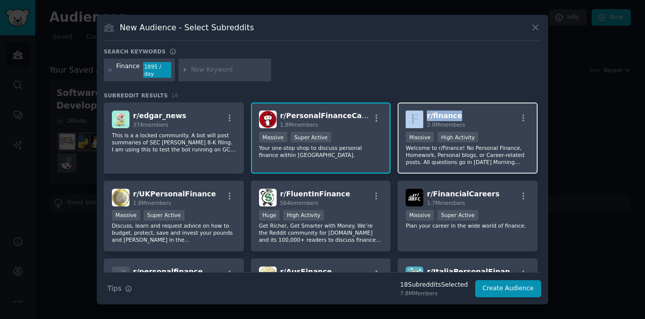 The height and width of the screenshot is (319, 645). What do you see at coordinates (446, 124) in the screenshot?
I see `span: 2.0M members` at bounding box center [446, 124].